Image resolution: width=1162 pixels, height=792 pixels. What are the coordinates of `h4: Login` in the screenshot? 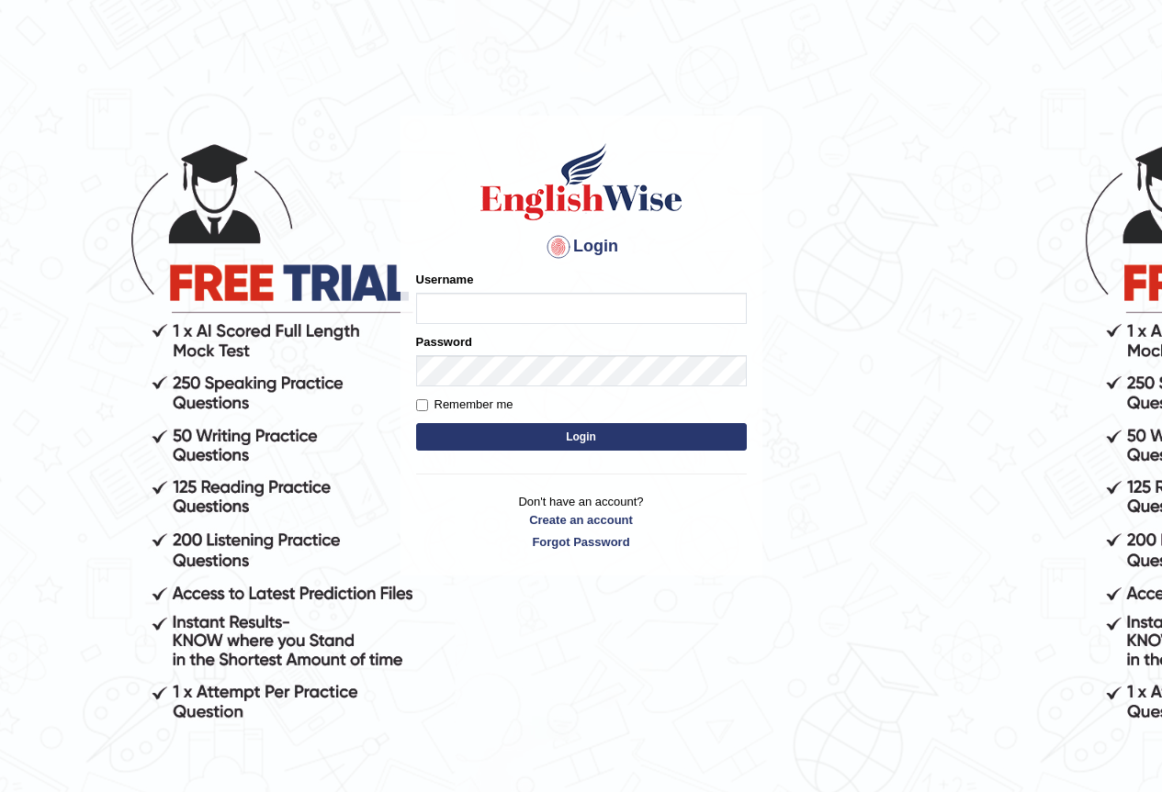 It's located at (581, 247).